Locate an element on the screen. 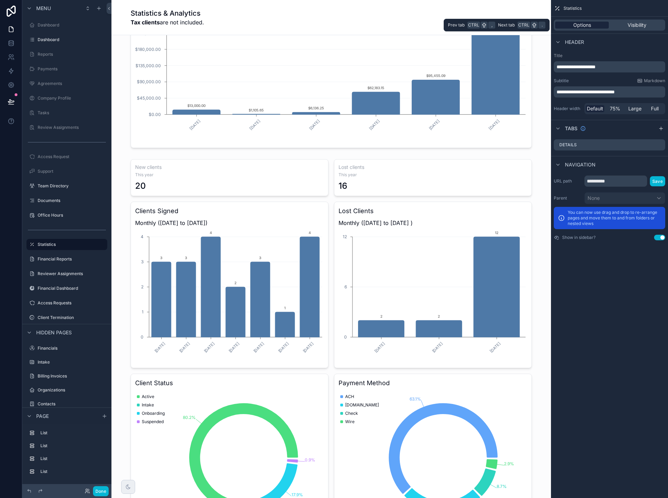 The image size is (668, 498). span: Markdown is located at coordinates (655, 81).